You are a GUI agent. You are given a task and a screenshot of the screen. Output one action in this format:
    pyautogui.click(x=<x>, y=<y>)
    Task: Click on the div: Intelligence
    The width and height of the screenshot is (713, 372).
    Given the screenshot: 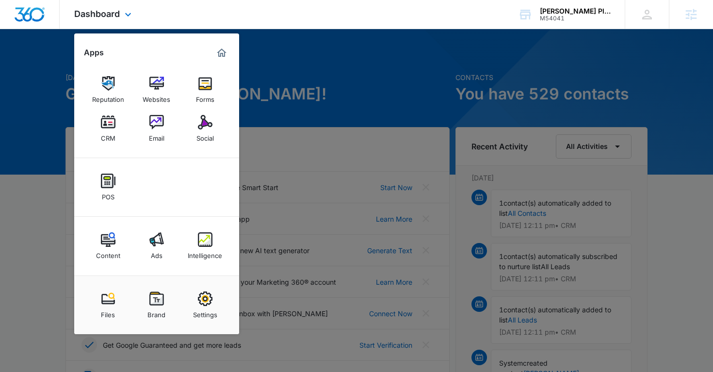 What is the action you would take?
    pyautogui.click(x=205, y=253)
    